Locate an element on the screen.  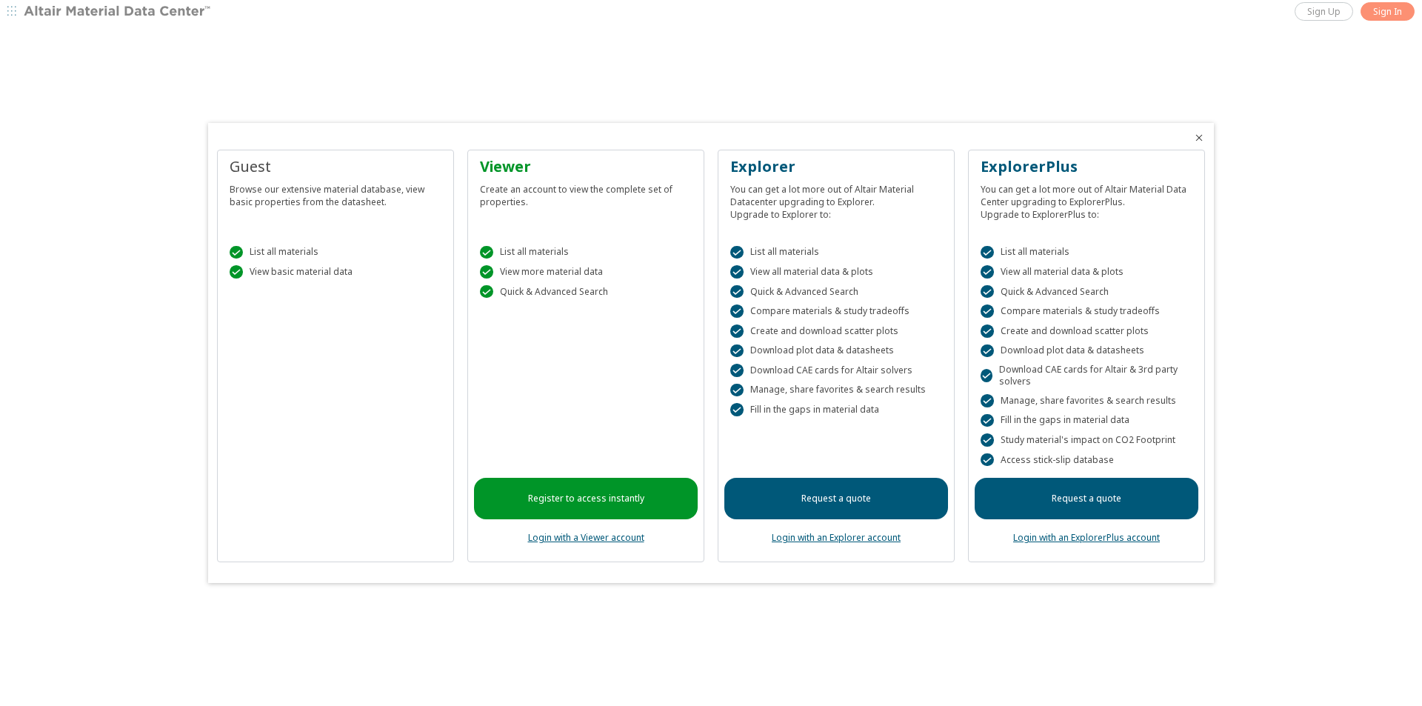
button: Close is located at coordinates (1199, 138).